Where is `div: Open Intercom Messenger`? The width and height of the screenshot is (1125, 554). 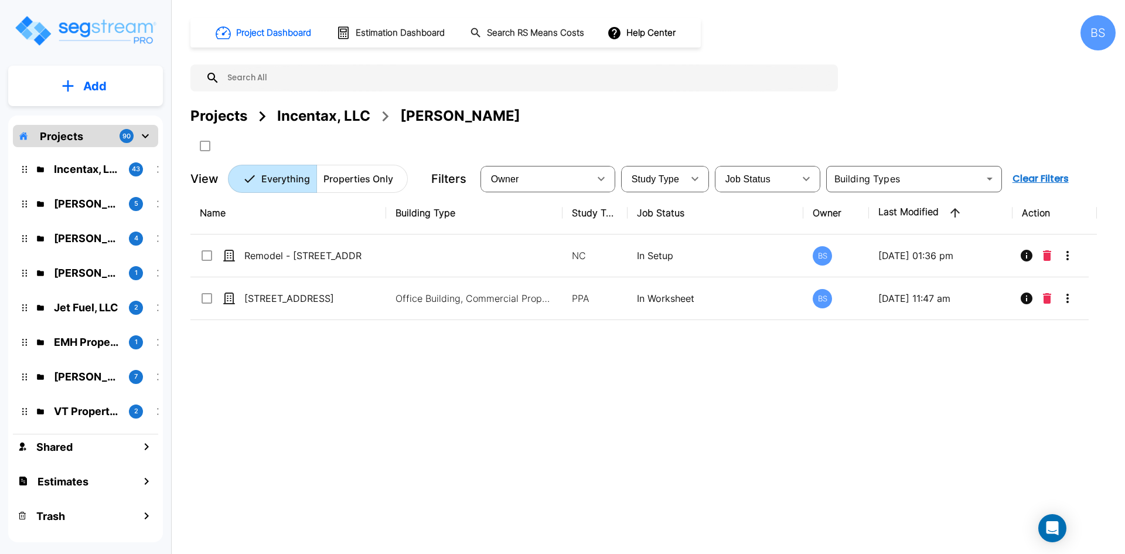 div: Open Intercom Messenger is located at coordinates (1052, 528).